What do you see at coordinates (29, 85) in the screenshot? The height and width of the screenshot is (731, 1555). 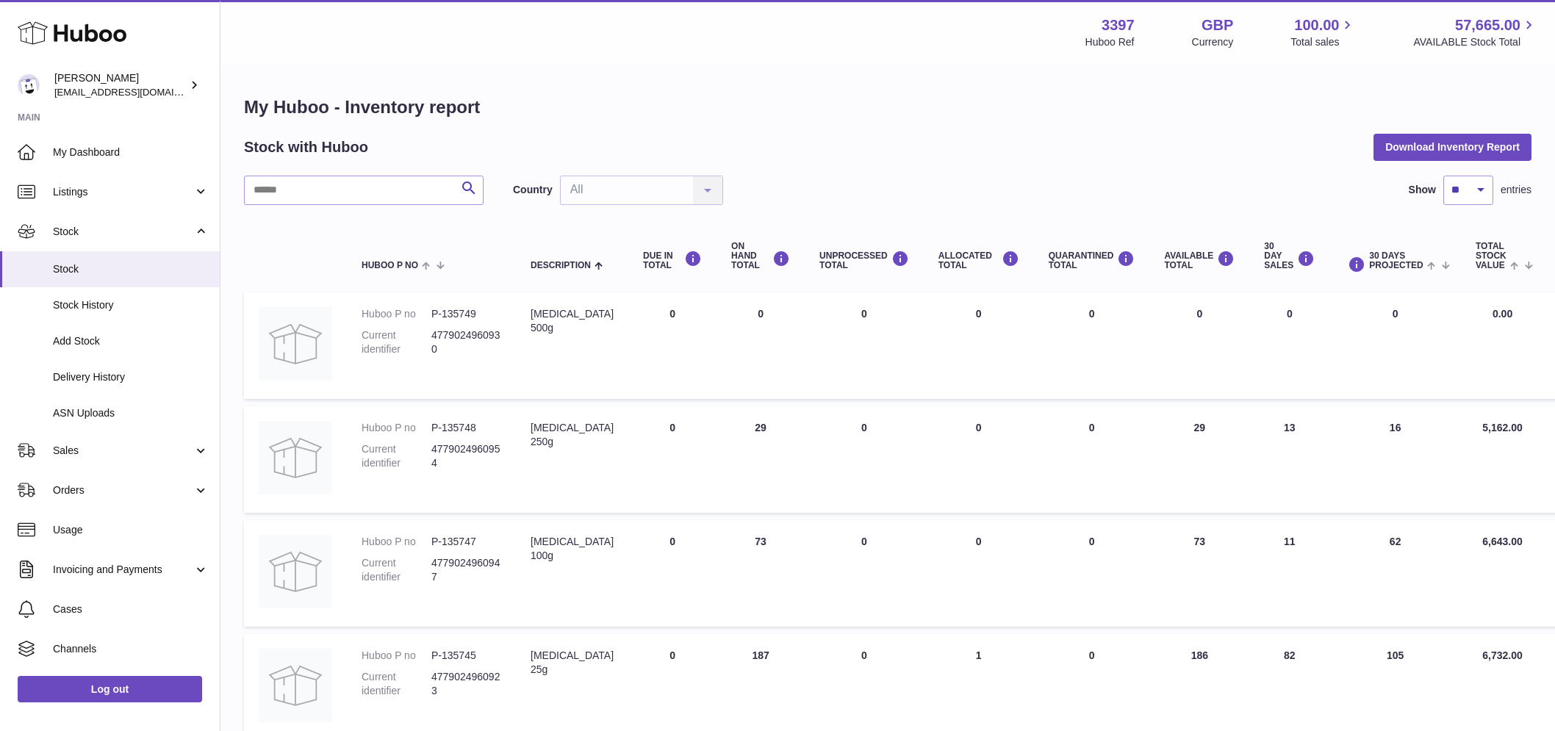 I see `img: sales@canchema.com` at bounding box center [29, 85].